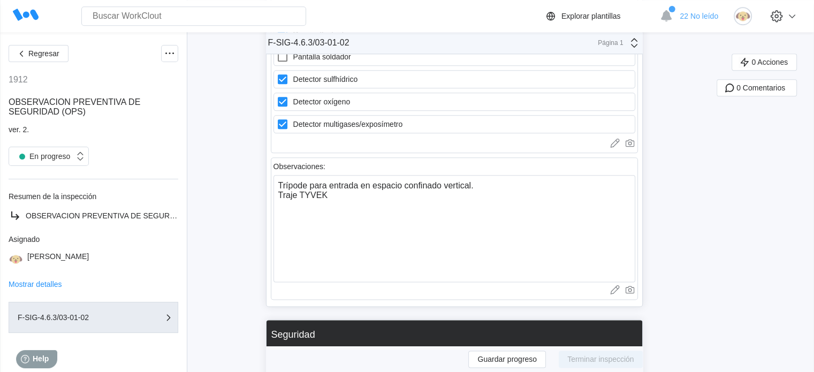 This screenshot has width=814, height=372. What do you see at coordinates (93, 196) in the screenshot?
I see `div: Resumen de la inspección` at bounding box center [93, 196].